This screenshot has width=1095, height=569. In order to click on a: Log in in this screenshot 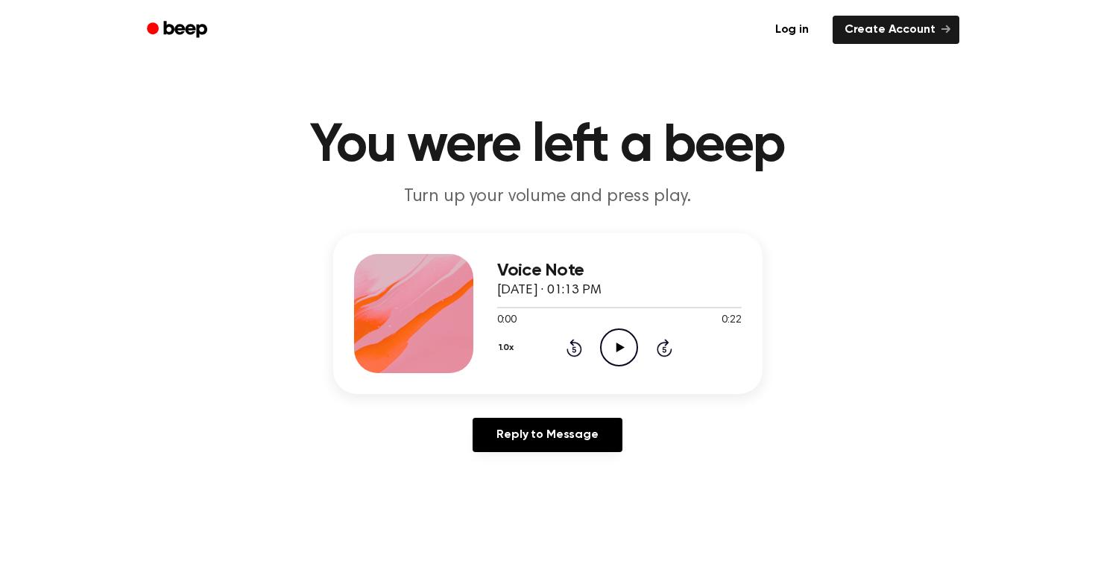, I will do `click(792, 30)`.